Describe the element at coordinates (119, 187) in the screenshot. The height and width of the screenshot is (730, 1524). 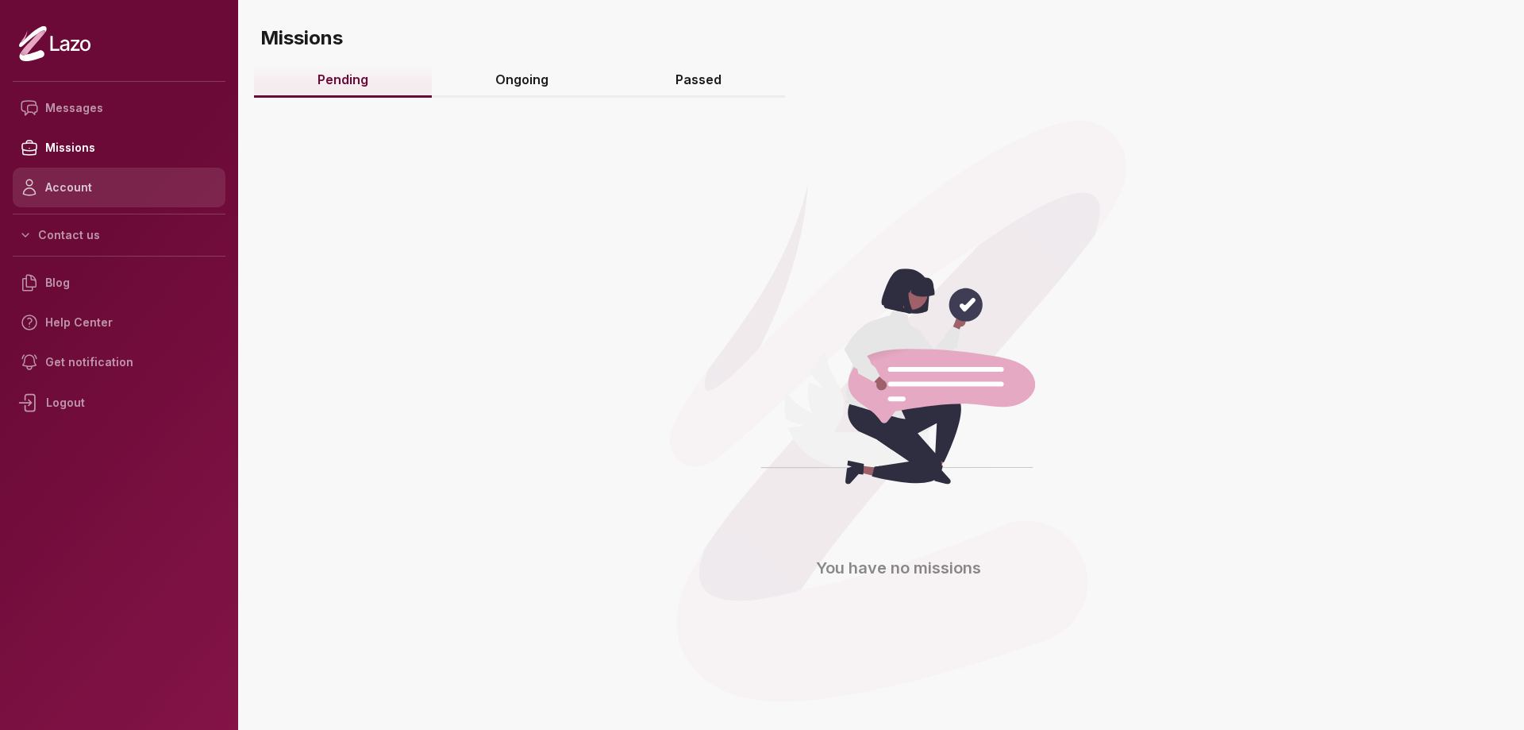
I see `a: Account` at that location.